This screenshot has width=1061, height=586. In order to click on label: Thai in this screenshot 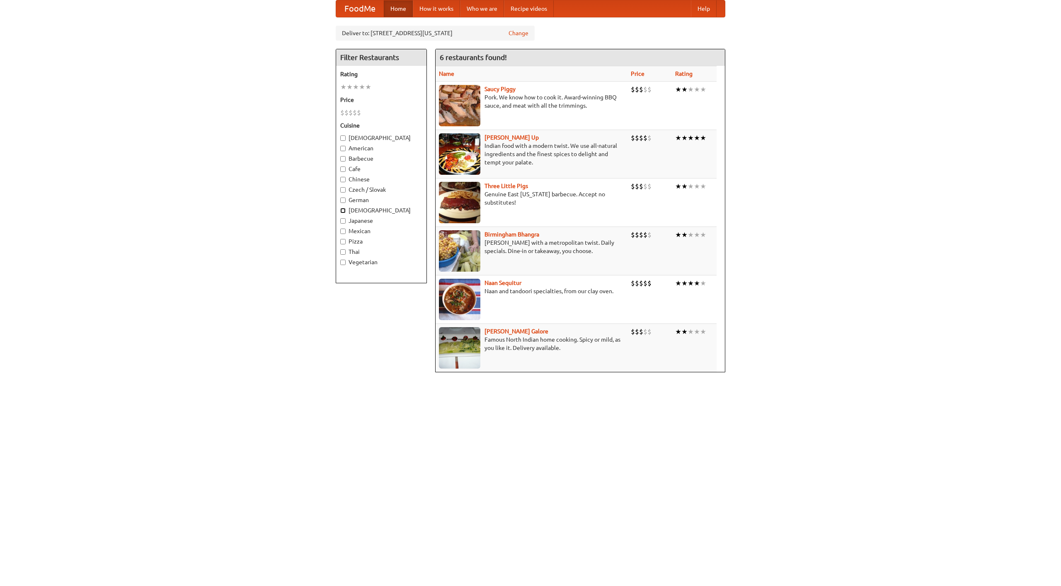, I will do `click(381, 252)`.